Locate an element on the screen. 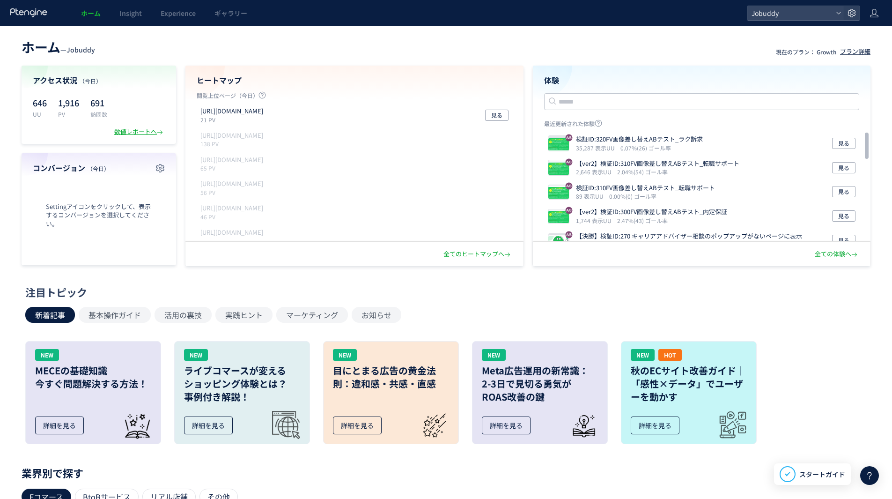 This screenshot has height=499, width=892. p: 65 PV is located at coordinates (234, 168).